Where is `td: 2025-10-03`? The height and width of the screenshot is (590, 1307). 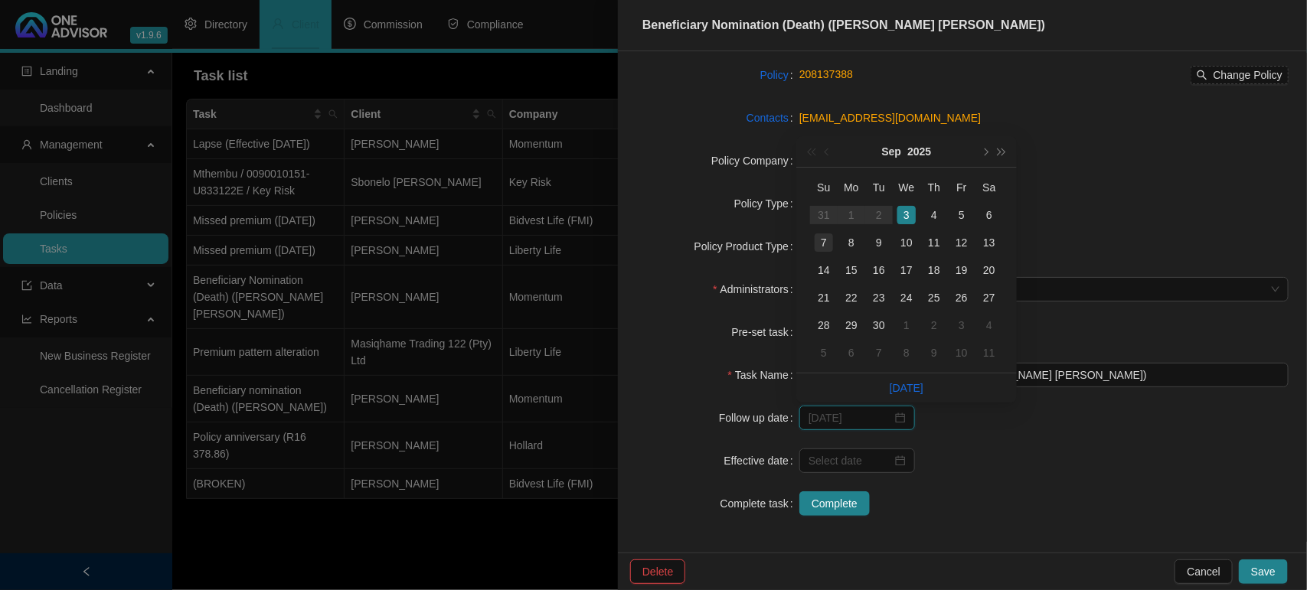
td: 2025-10-03 is located at coordinates (961, 325).